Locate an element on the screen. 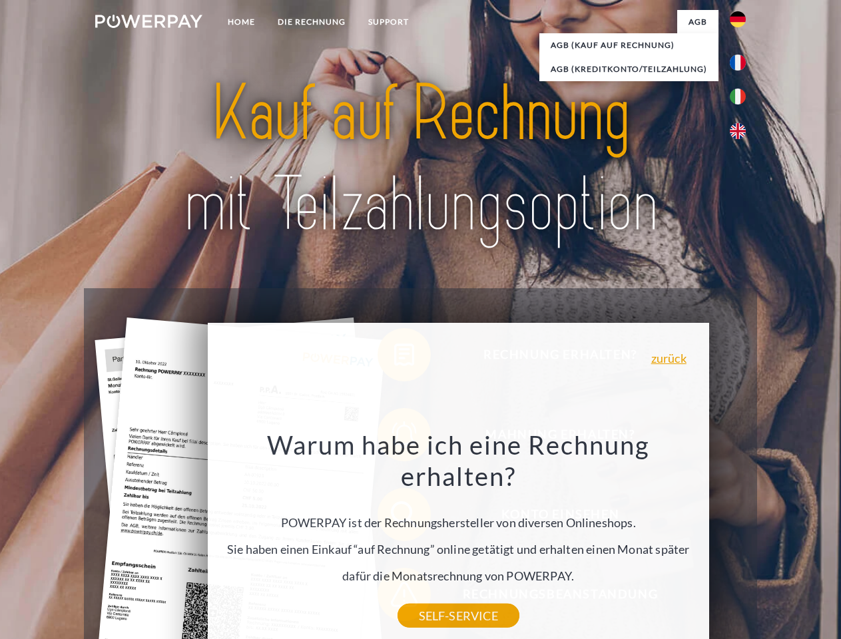 The width and height of the screenshot is (841, 639). a: AGB (Kauf auf Rechnung) is located at coordinates (628, 45).